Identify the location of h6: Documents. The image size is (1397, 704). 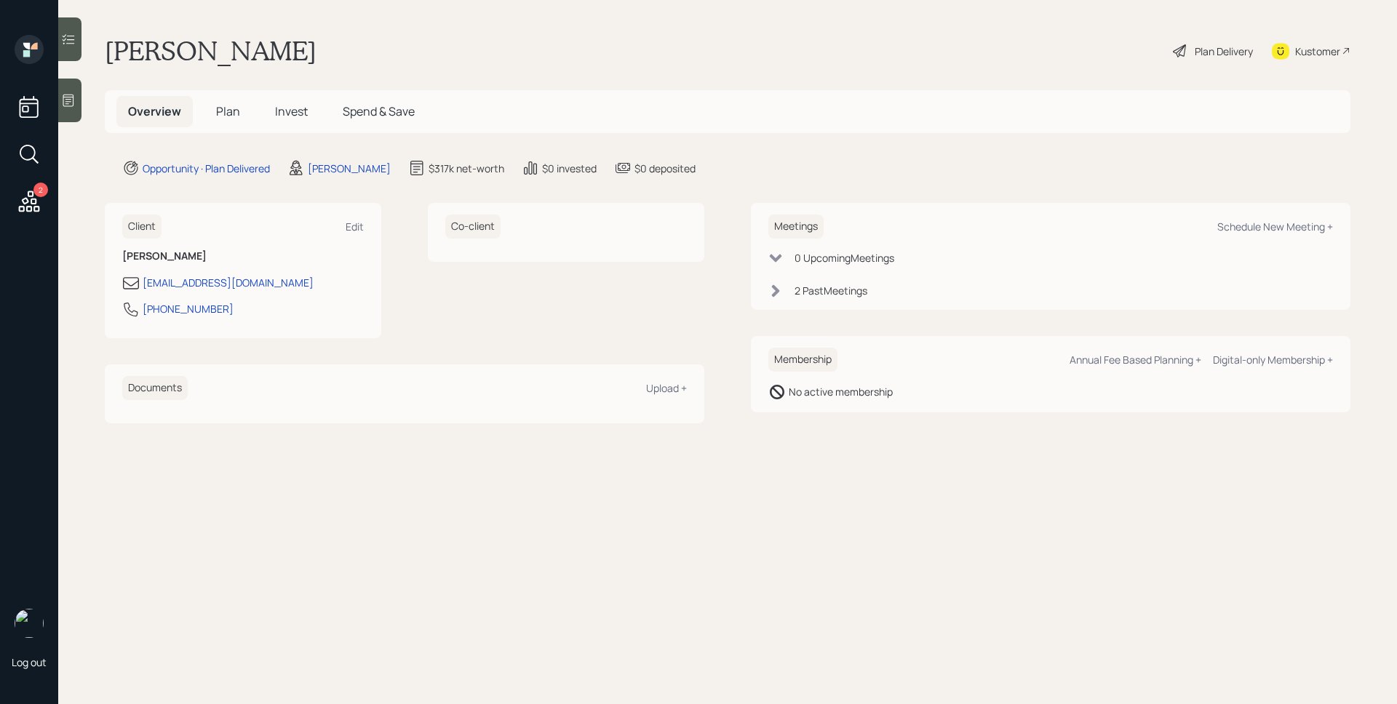
(155, 388).